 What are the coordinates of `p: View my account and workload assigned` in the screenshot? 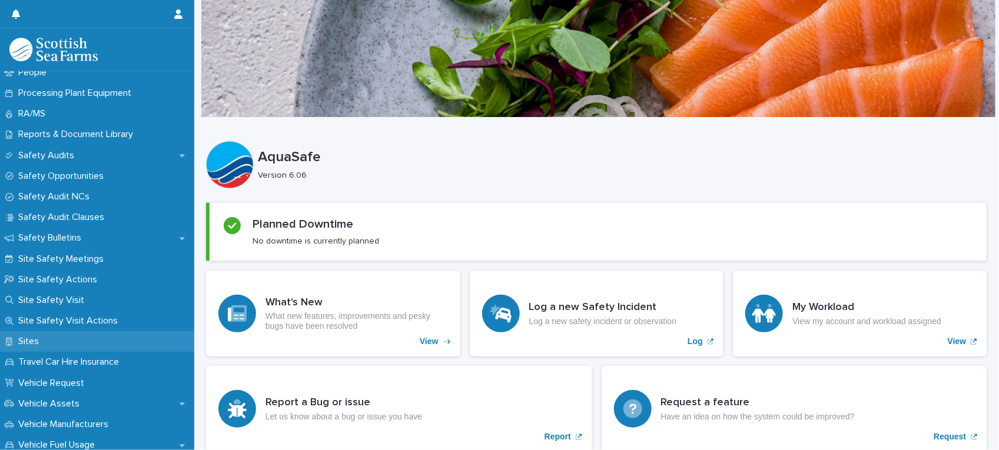 It's located at (866, 321).